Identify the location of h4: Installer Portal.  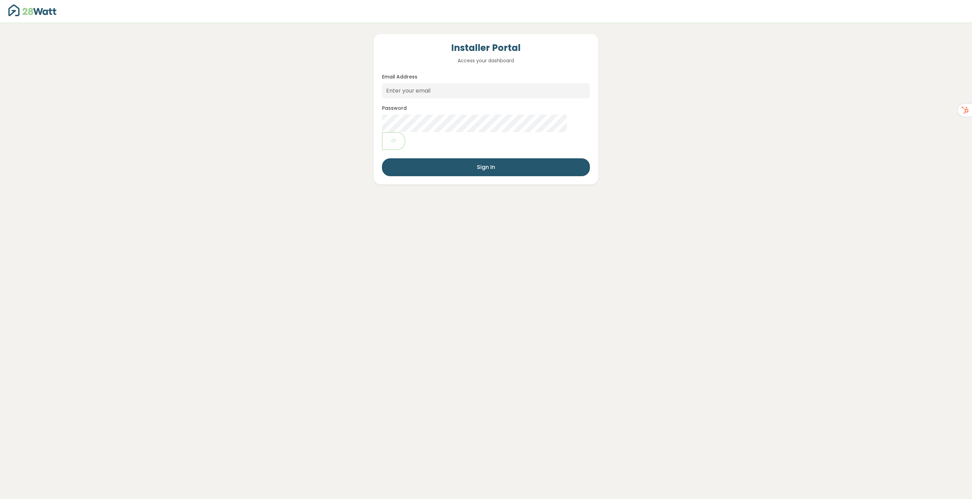
(486, 48).